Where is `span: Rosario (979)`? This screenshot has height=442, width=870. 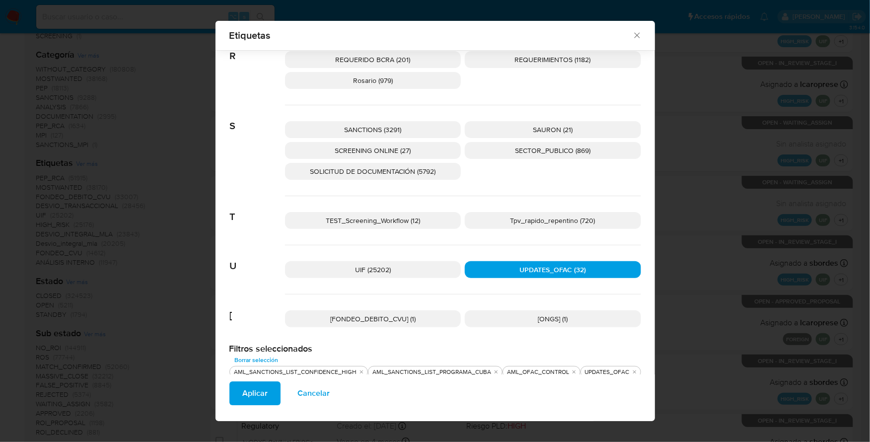 span: Rosario (979) is located at coordinates (373, 80).